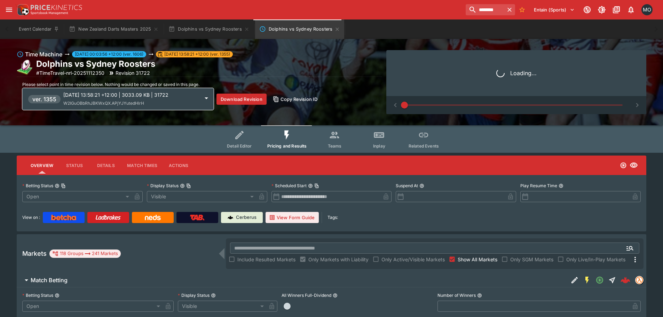 This screenshot has height=317, width=663. What do you see at coordinates (106, 165) in the screenshot?
I see `button: Details` at bounding box center [106, 165].